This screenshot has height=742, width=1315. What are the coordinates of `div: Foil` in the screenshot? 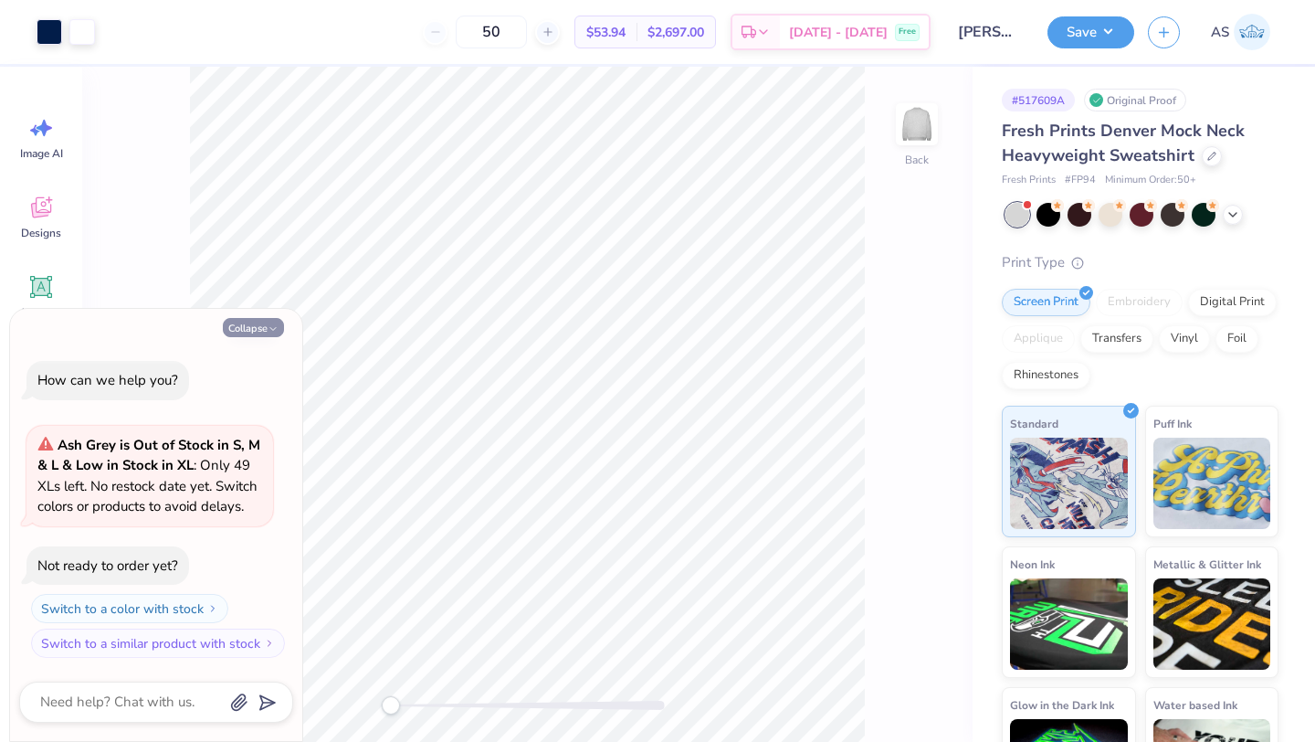 It's located at (1236, 339).